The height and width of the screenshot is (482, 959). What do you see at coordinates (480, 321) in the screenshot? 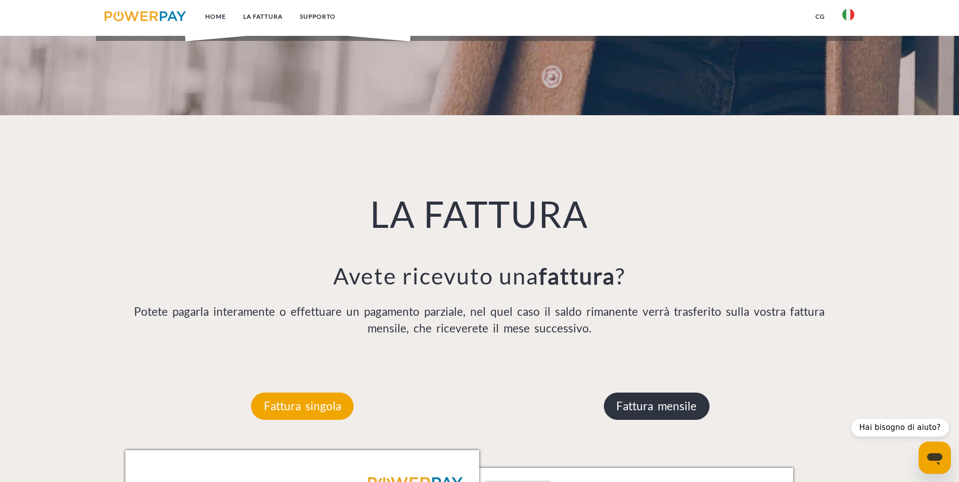
I see `p: Potete pagarla interamente o effettuare un pagamento parziale, nel quel caso il saldo rimanente v...` at bounding box center [480, 321].